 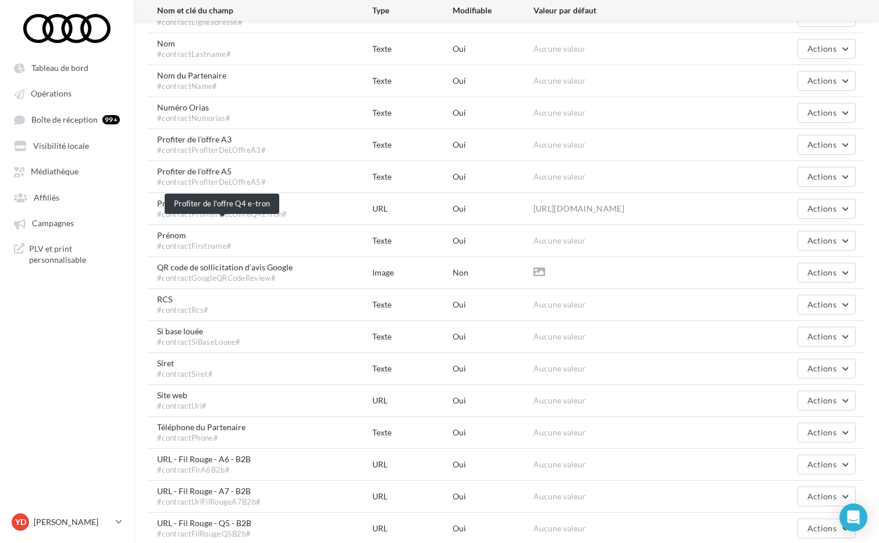 What do you see at coordinates (67, 119) in the screenshot?
I see `a: Boîte de réception 99+` at bounding box center [67, 119].